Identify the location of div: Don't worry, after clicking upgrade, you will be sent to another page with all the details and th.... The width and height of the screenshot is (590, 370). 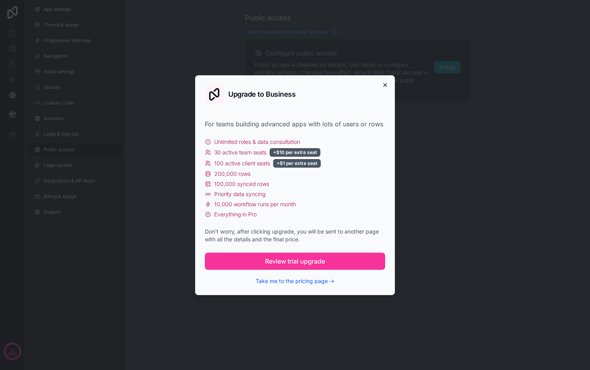
(295, 236).